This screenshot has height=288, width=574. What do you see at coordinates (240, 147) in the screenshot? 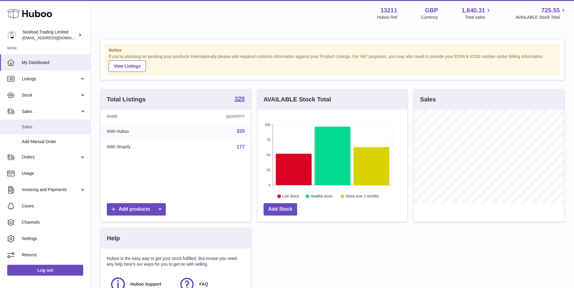
I see `a: 177` at bounding box center [240, 147].